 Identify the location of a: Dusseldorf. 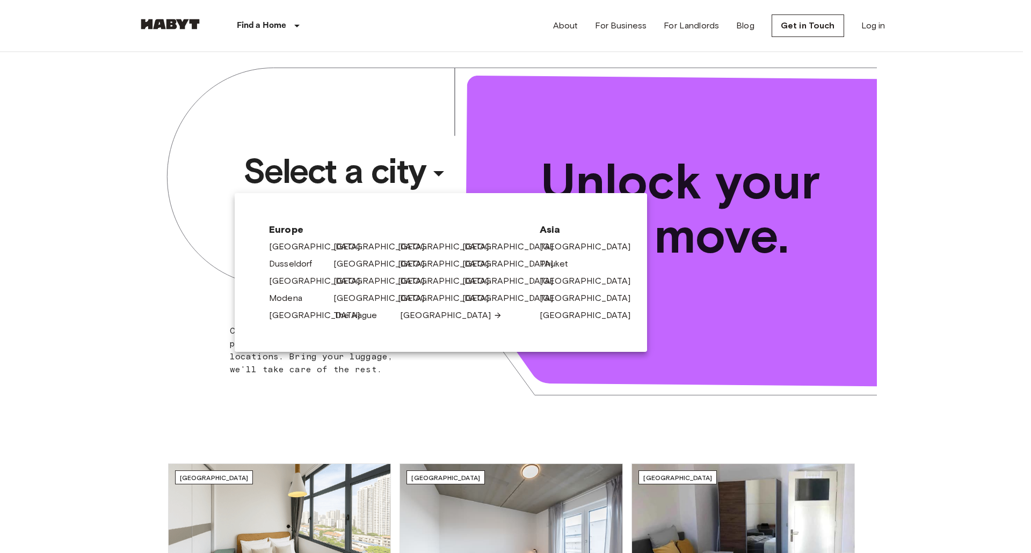
(296, 264).